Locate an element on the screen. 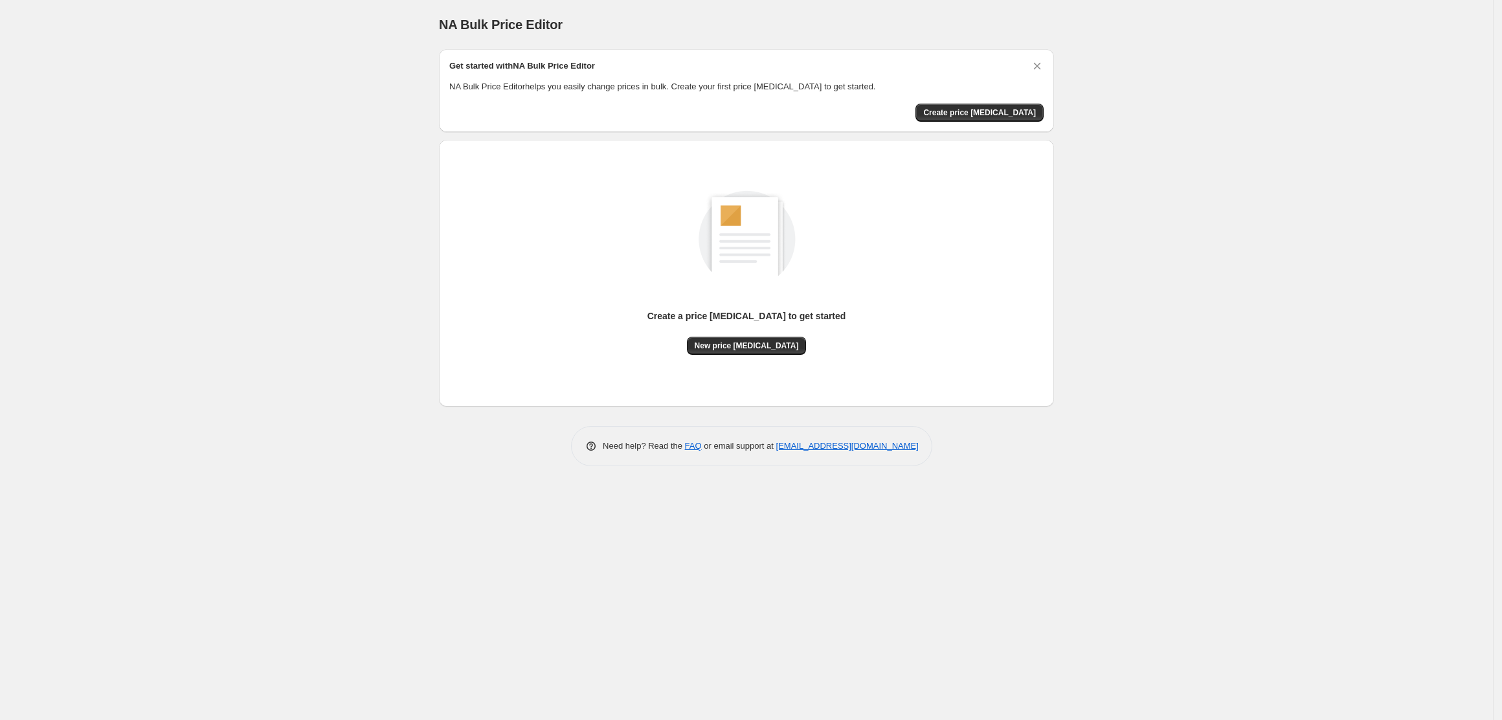 The width and height of the screenshot is (1502, 720). span: or email support at is located at coordinates (739, 445).